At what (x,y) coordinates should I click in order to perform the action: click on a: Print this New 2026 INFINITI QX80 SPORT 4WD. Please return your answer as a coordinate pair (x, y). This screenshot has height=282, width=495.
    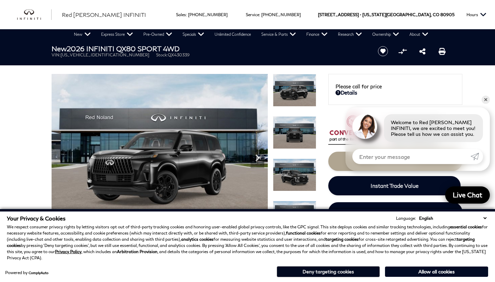
    Looking at the image, I should click on (442, 51).